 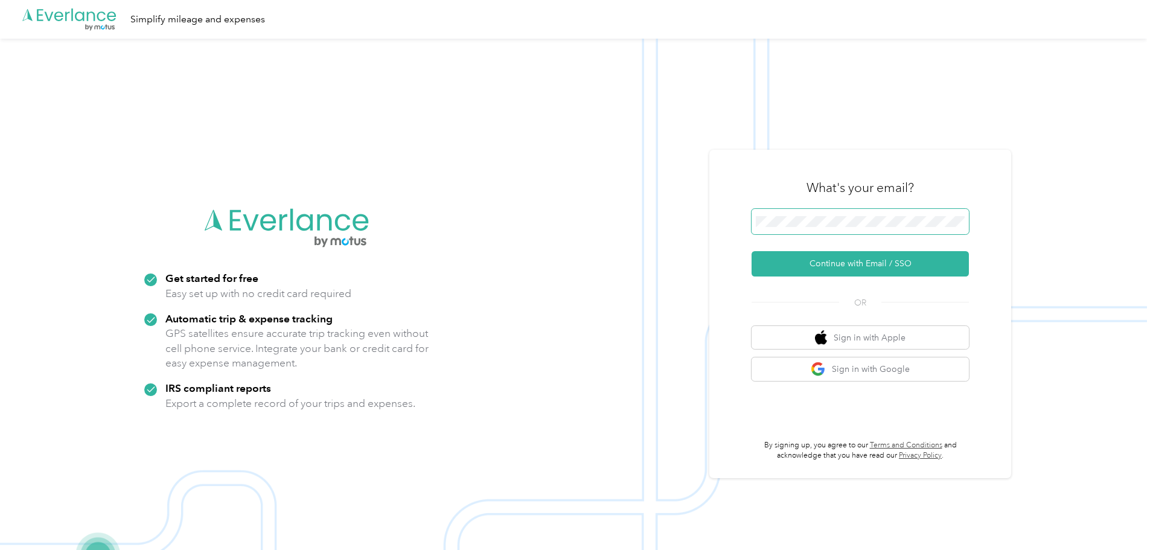 I want to click on img: apple logo, so click(x=821, y=338).